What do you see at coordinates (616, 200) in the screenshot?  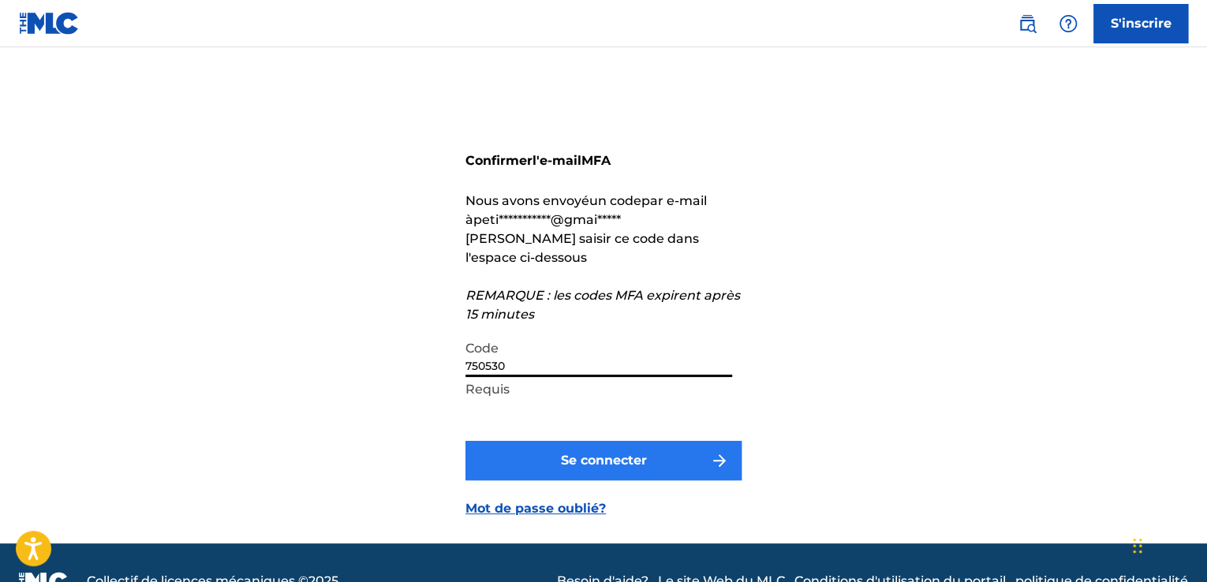 I see `font: un code` at bounding box center [616, 200].